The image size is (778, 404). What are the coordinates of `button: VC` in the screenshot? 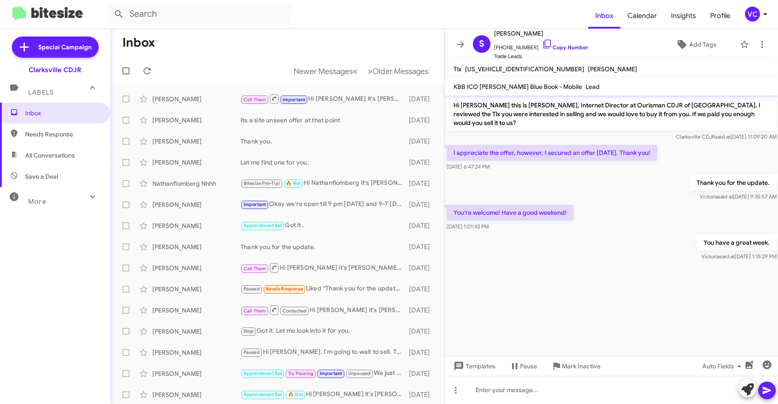 It's located at (753, 14).